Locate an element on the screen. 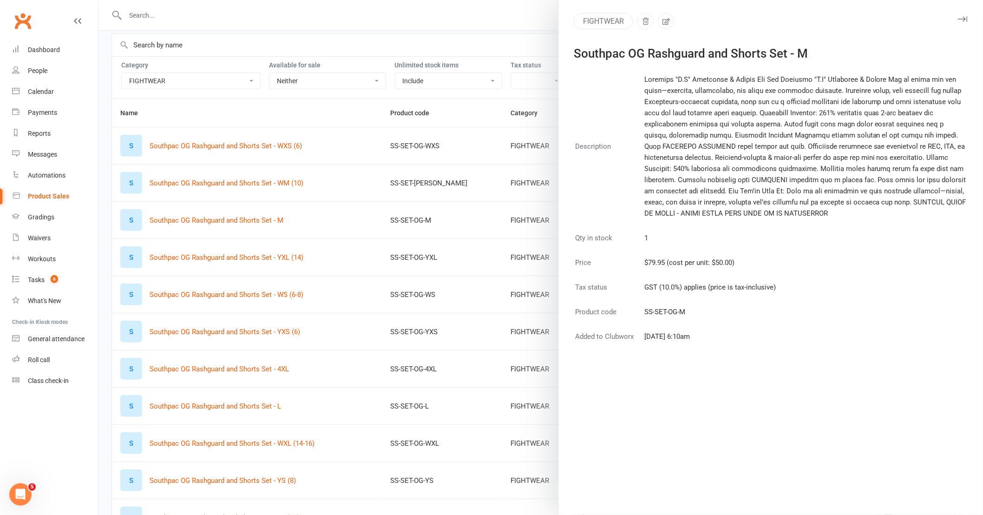 Image resolution: width=983 pixels, height=515 pixels. span: 6 is located at coordinates (54, 279).